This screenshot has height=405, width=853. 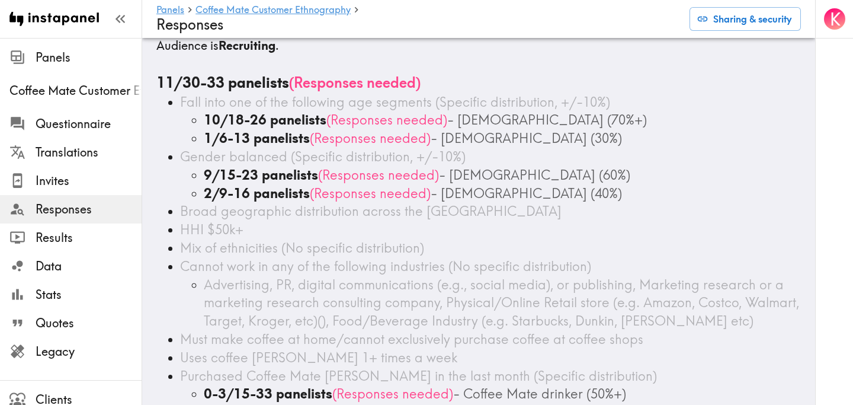 I want to click on h4: Responses, so click(x=418, y=24).